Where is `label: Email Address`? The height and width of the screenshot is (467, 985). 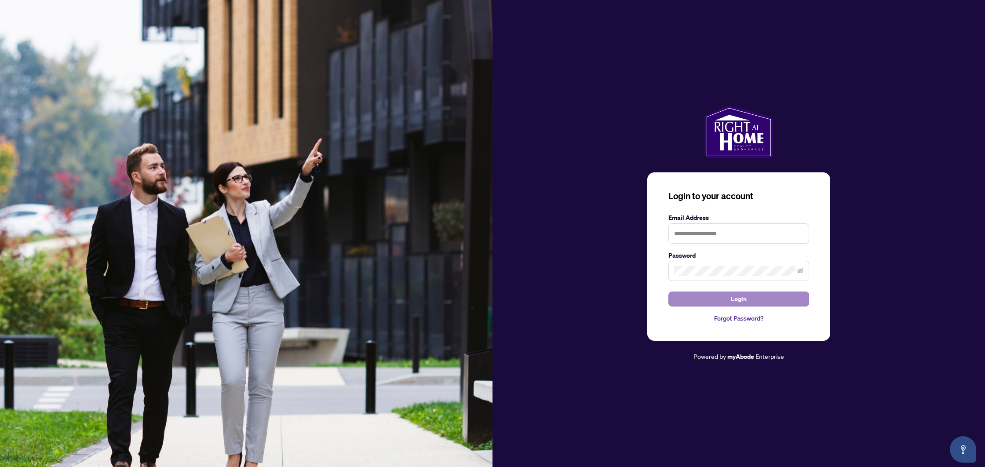
label: Email Address is located at coordinates (739, 218).